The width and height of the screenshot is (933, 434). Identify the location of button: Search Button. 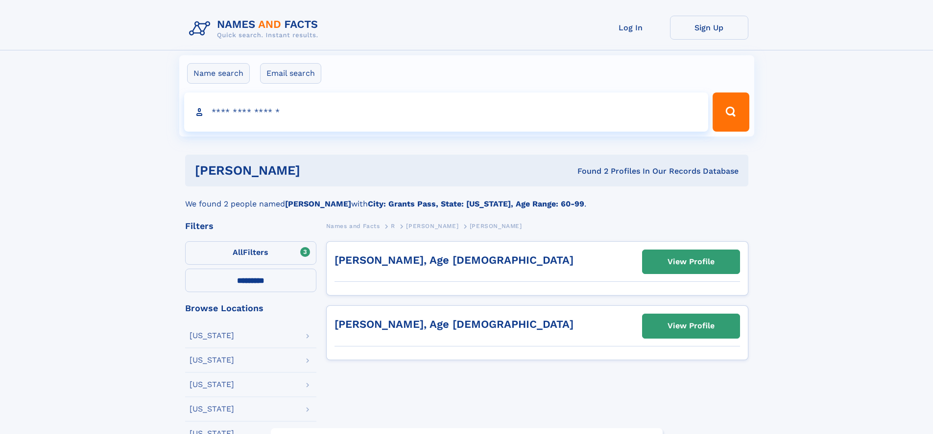
(730, 112).